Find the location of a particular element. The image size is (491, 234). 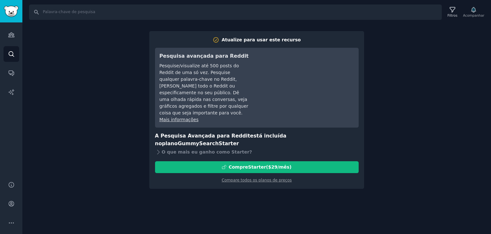

img: Logotipo do GummySearch is located at coordinates (11, 11).